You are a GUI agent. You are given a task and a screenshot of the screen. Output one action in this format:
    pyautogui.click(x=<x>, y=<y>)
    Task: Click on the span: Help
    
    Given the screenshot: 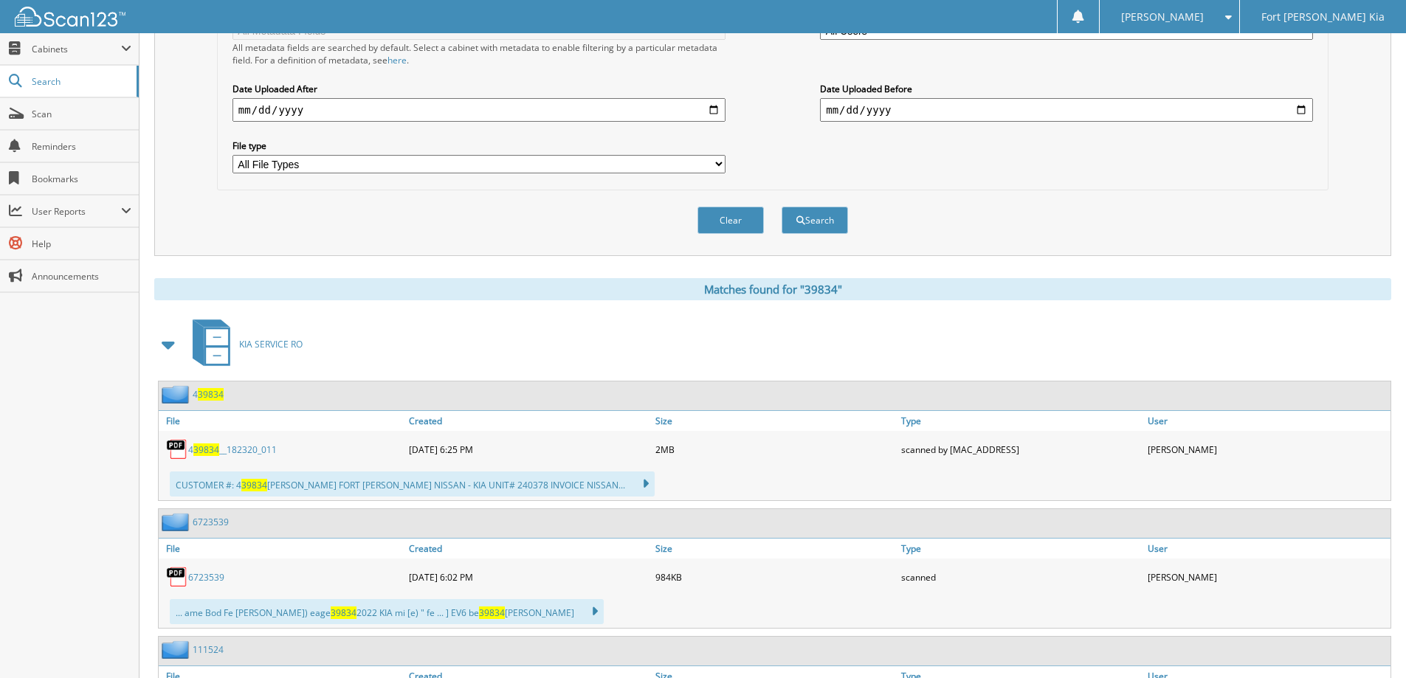 What is the action you would take?
    pyautogui.click(x=81, y=244)
    